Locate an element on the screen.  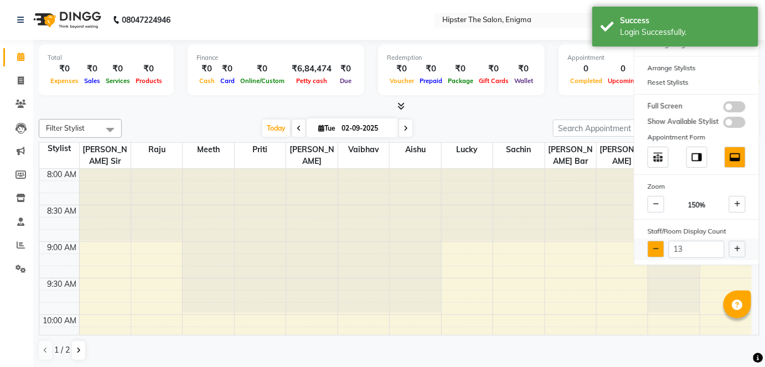
span: Voucher is located at coordinates (402, 81).